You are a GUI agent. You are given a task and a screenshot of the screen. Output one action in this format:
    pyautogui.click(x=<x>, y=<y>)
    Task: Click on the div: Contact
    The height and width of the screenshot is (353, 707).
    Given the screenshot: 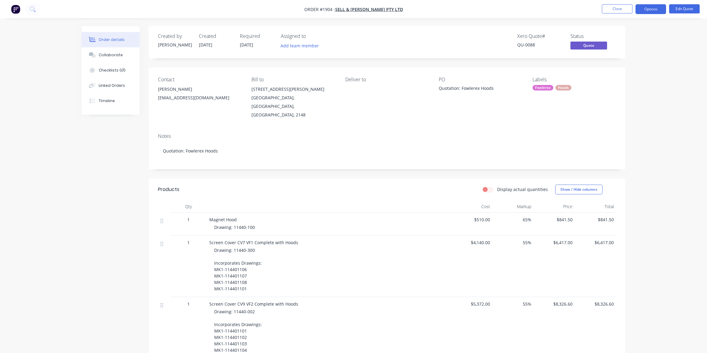 What is the action you would take?
    pyautogui.click(x=200, y=79)
    